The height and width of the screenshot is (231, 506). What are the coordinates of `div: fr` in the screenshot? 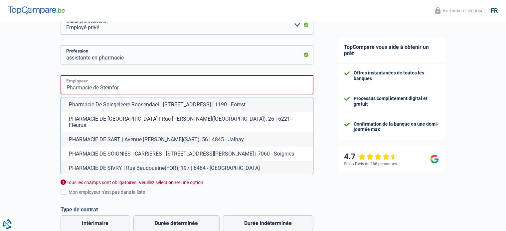 It's located at (494, 11).